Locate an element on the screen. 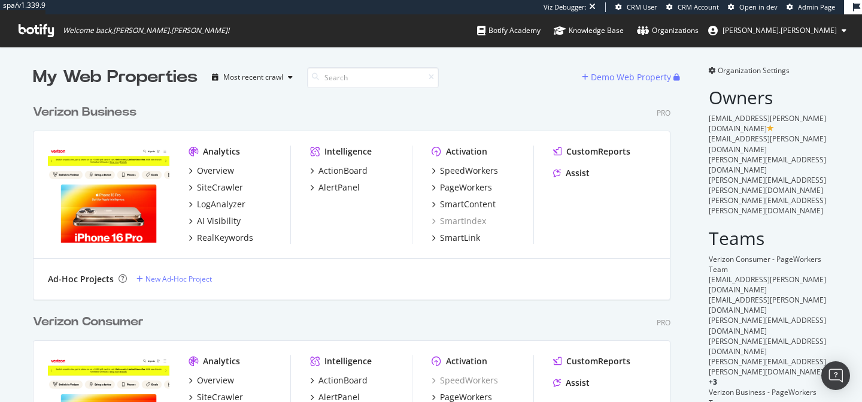 This screenshot has height=402, width=862. div: Most recent crawl is located at coordinates (253, 77).